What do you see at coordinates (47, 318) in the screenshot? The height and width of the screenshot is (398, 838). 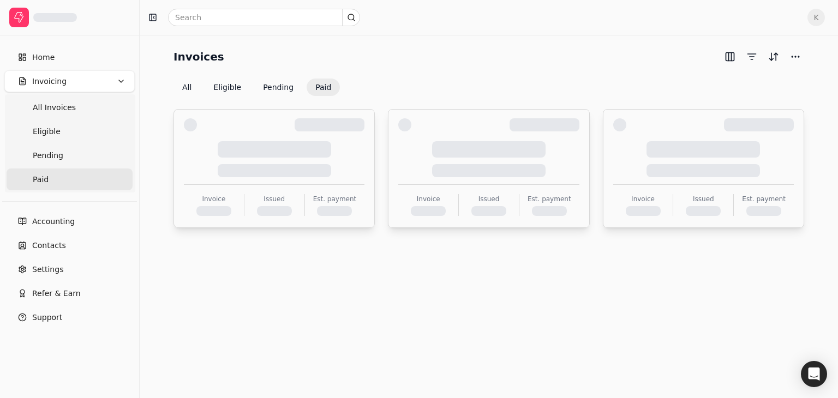 I see `span: Support` at bounding box center [47, 318].